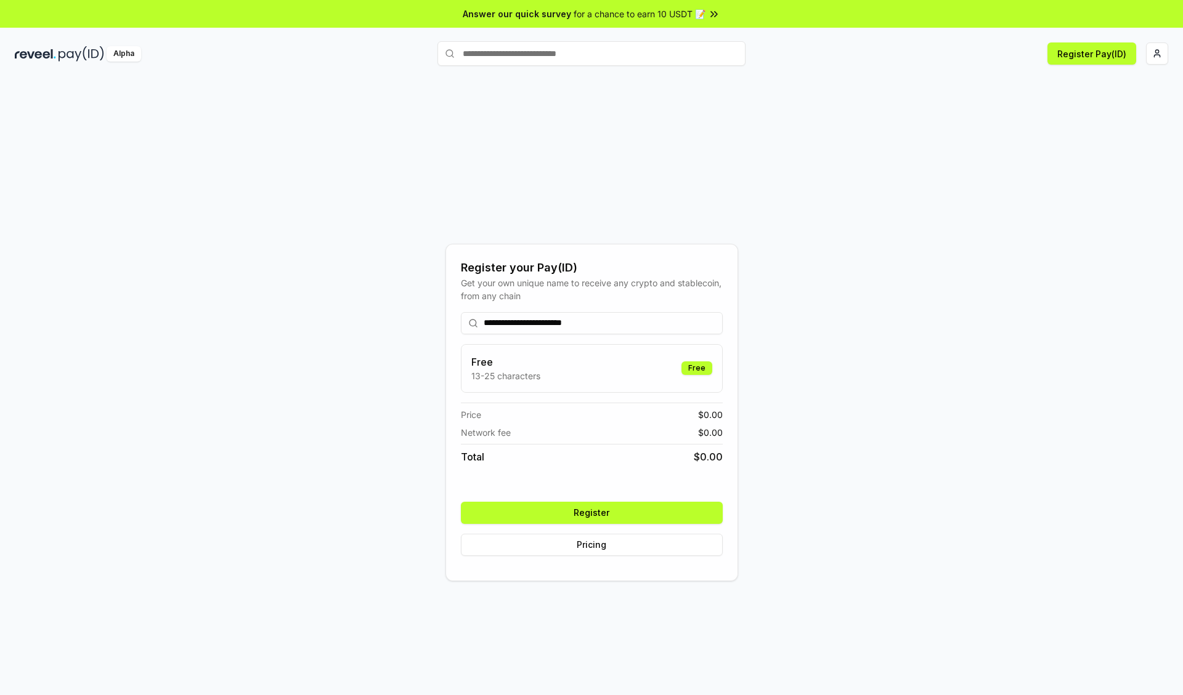 This screenshot has width=1183, height=695. What do you see at coordinates (697, 368) in the screenshot?
I see `div: Free` at bounding box center [697, 368].